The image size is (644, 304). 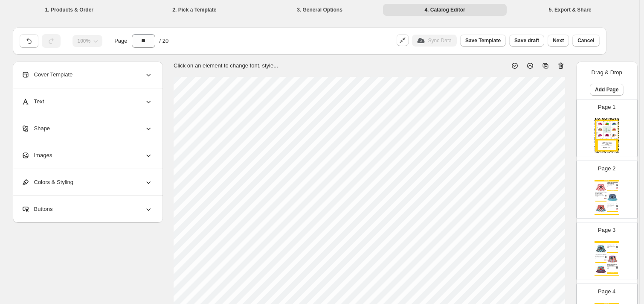 What do you see at coordinates (606, 230) in the screenshot?
I see `p: Page 3` at bounding box center [606, 230].